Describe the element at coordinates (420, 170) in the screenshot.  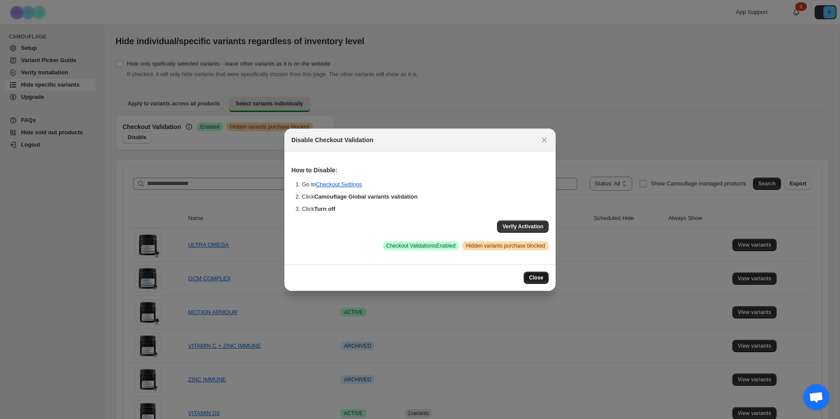
I see `h3: How to Disable:` at that location.